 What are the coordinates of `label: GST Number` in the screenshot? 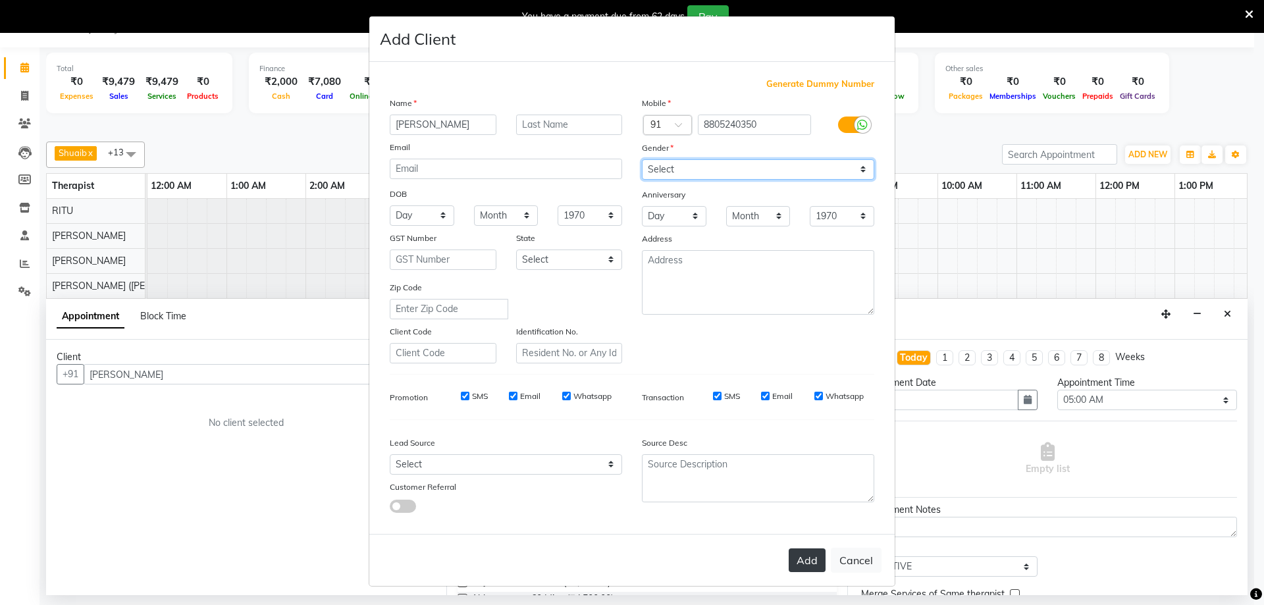 It's located at (413, 238).